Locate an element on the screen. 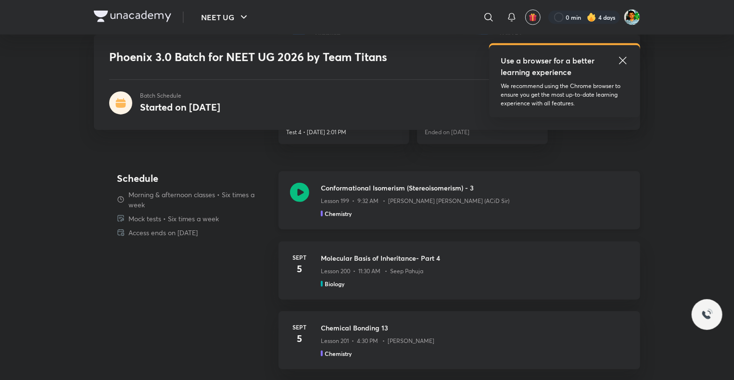 This screenshot has width=734, height=380. button: NEET UG is located at coordinates (225, 17).